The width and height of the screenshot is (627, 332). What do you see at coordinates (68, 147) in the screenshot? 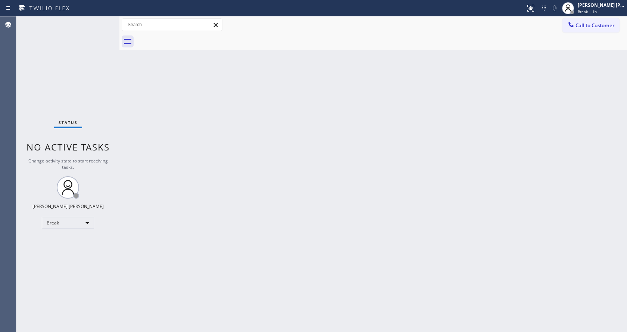
I see `span: No active tasks` at bounding box center [68, 147].